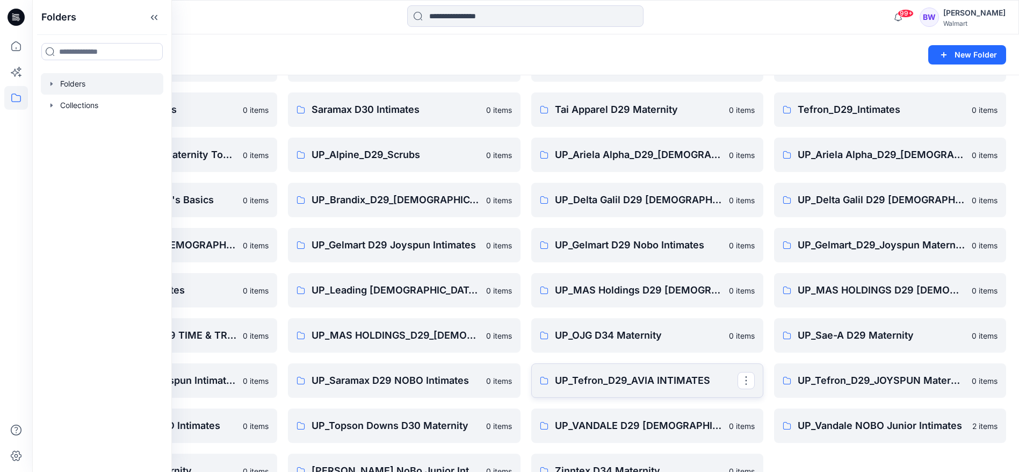 Image resolution: width=1019 pixels, height=472 pixels. I want to click on a: Tai Apparel D29 Maternity0 items, so click(647, 110).